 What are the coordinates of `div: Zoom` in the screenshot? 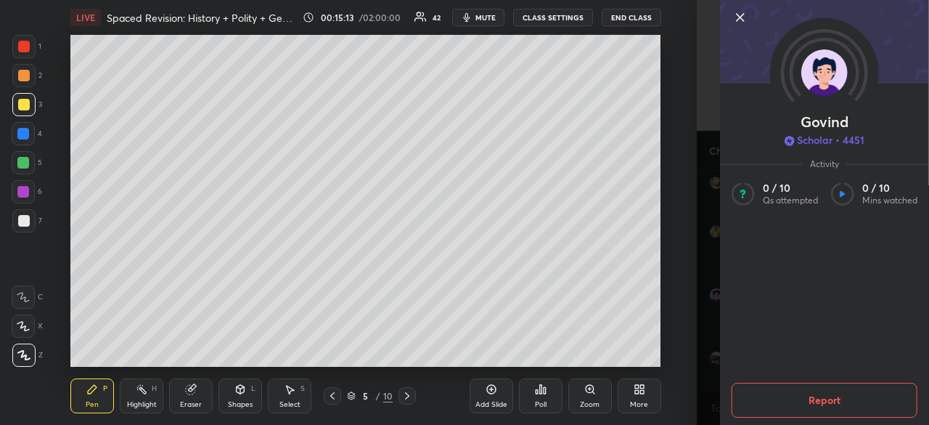 It's located at (589, 404).